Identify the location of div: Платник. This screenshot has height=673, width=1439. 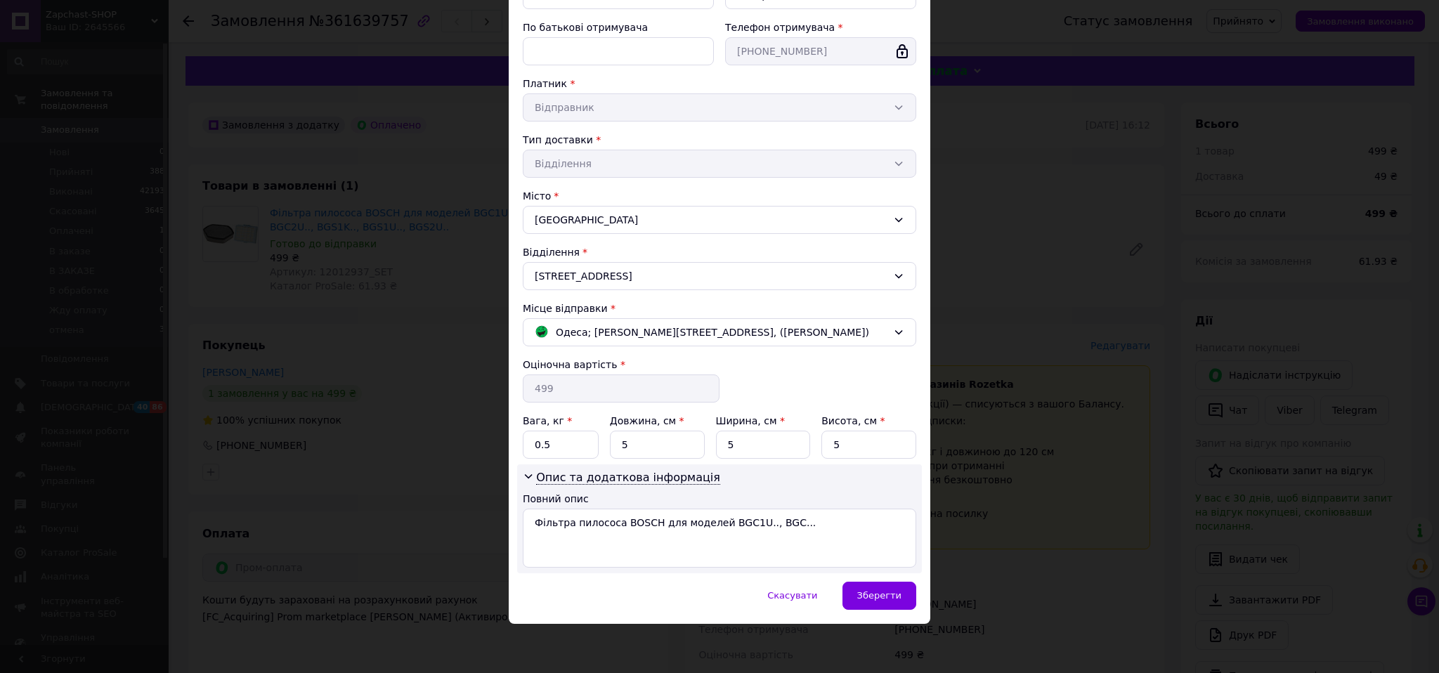
(719, 84).